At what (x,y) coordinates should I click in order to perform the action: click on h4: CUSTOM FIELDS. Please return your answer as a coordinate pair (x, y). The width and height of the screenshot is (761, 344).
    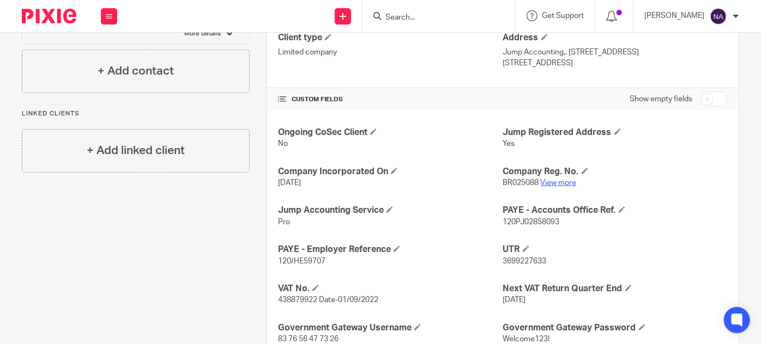
    Looking at the image, I should click on (390, 100).